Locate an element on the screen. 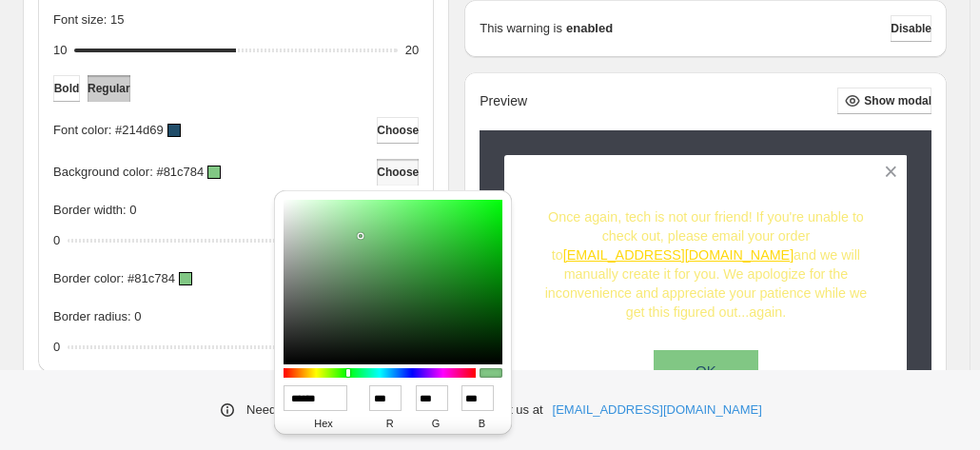  span: Bold is located at coordinates (67, 89).